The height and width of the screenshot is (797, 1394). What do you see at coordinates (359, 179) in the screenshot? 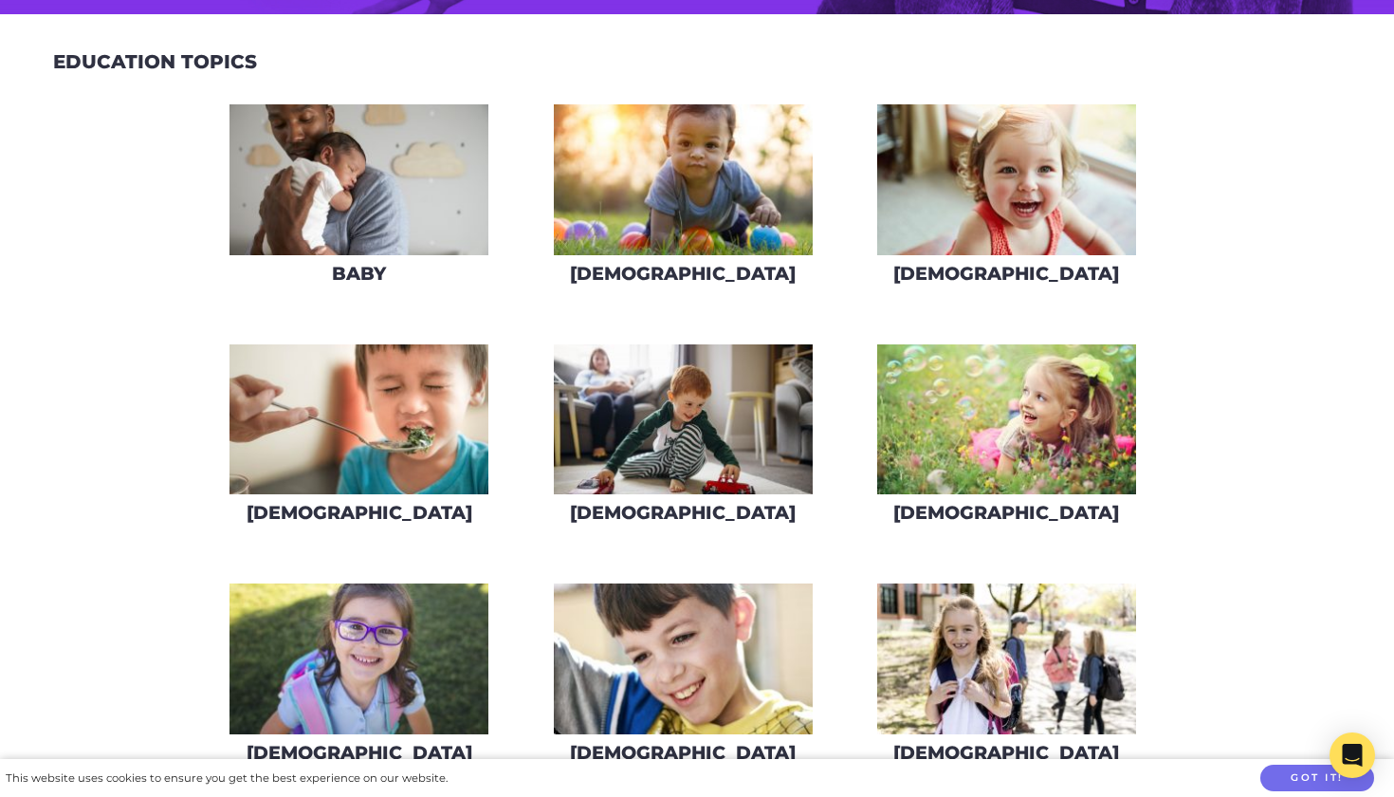
I see `img: AdobeStock_144860523-275x160.jpeg` at bounding box center [359, 179].